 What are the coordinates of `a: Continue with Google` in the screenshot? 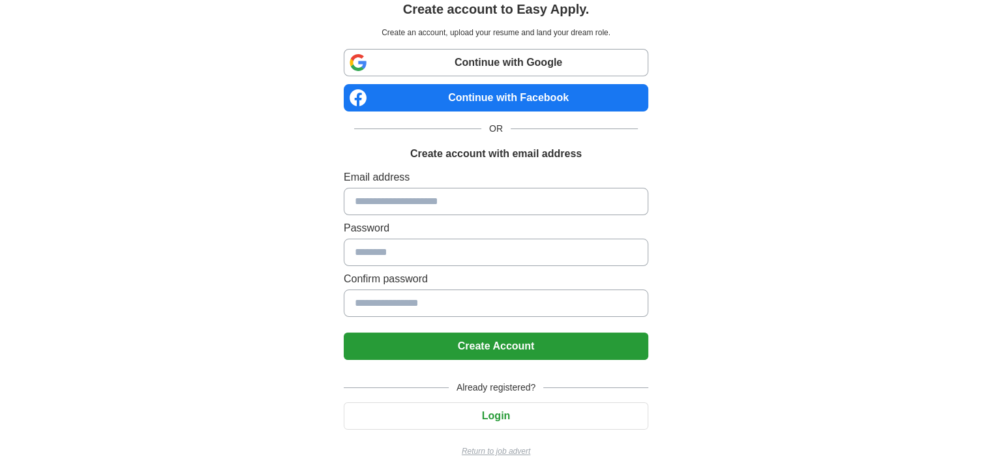 It's located at (496, 63).